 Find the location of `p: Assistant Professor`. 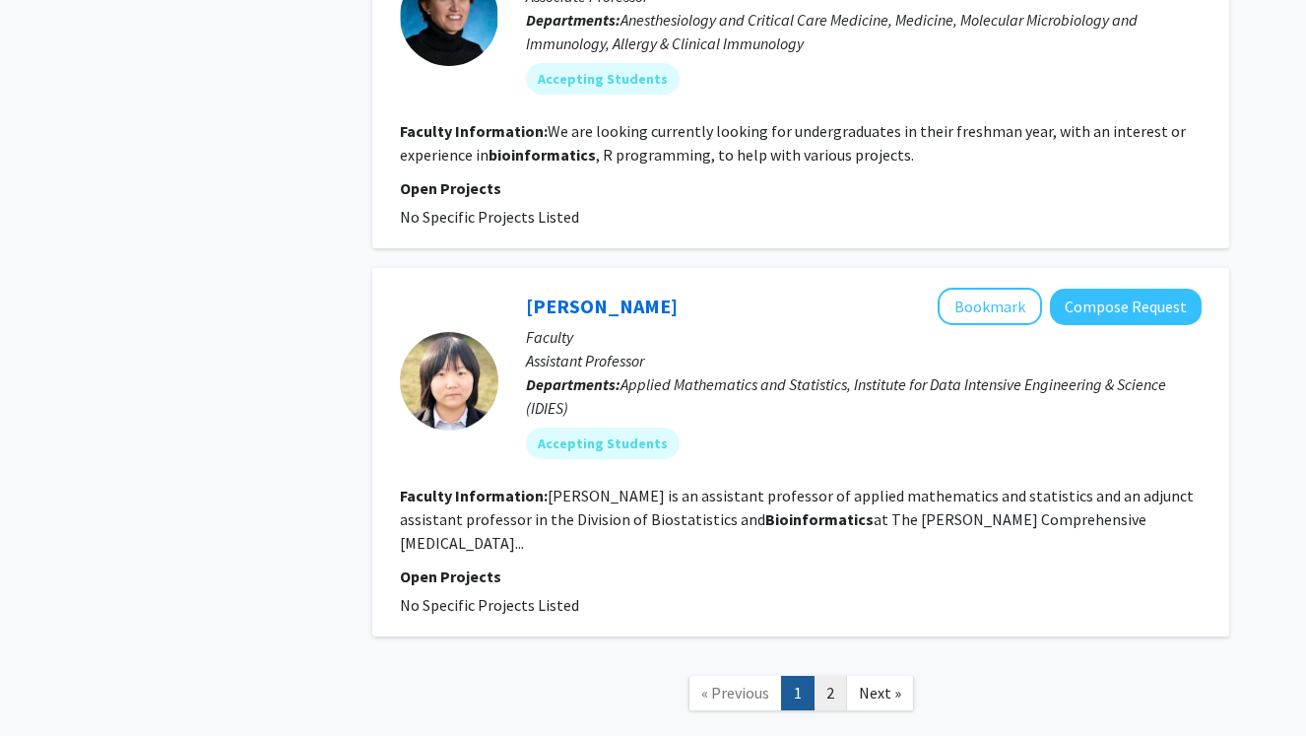

p: Assistant Professor is located at coordinates (864, 361).